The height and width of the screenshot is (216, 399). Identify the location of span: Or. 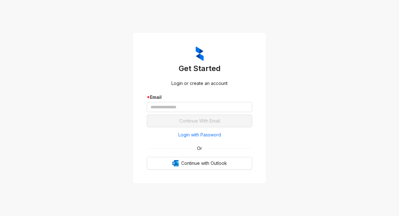
(200, 148).